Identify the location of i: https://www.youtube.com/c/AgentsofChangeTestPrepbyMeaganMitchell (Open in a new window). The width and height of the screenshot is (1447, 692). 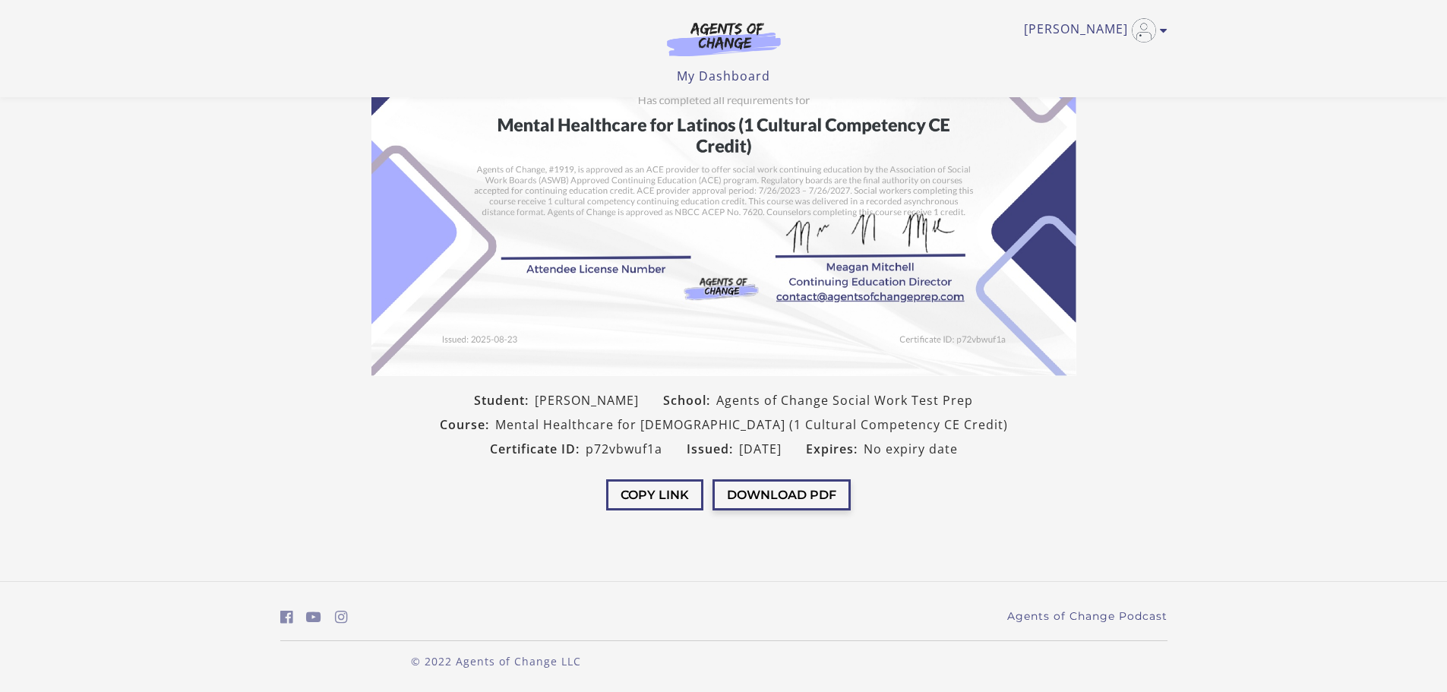
(314, 617).